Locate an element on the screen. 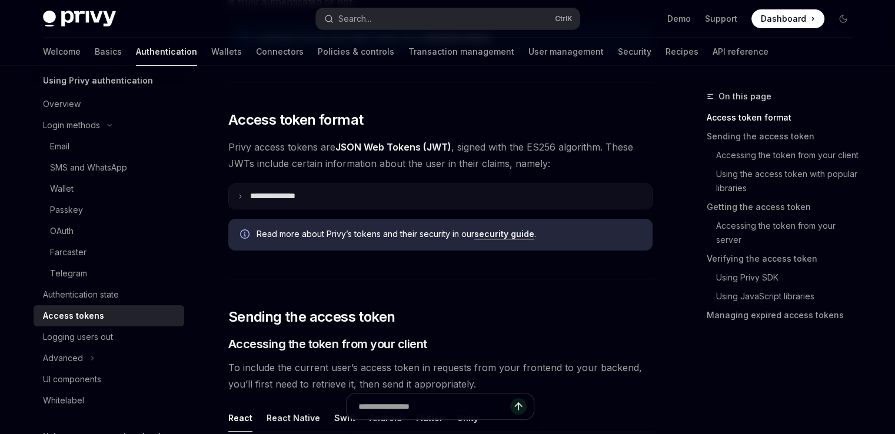 This screenshot has width=895, height=434. a: Using the access token with popular libraries is located at coordinates (784, 181).